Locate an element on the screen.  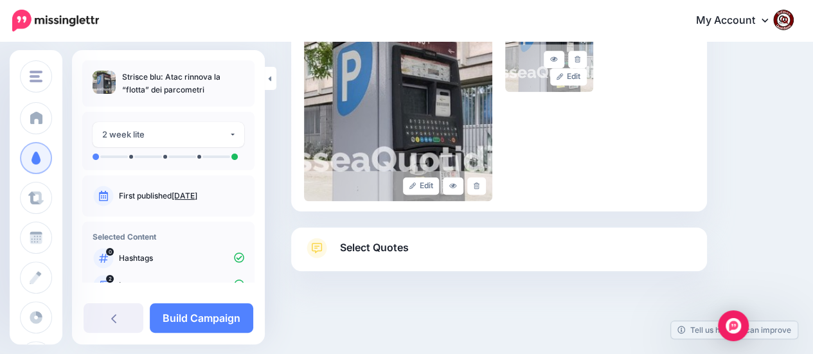
div: 2 week lite is located at coordinates (165, 134).